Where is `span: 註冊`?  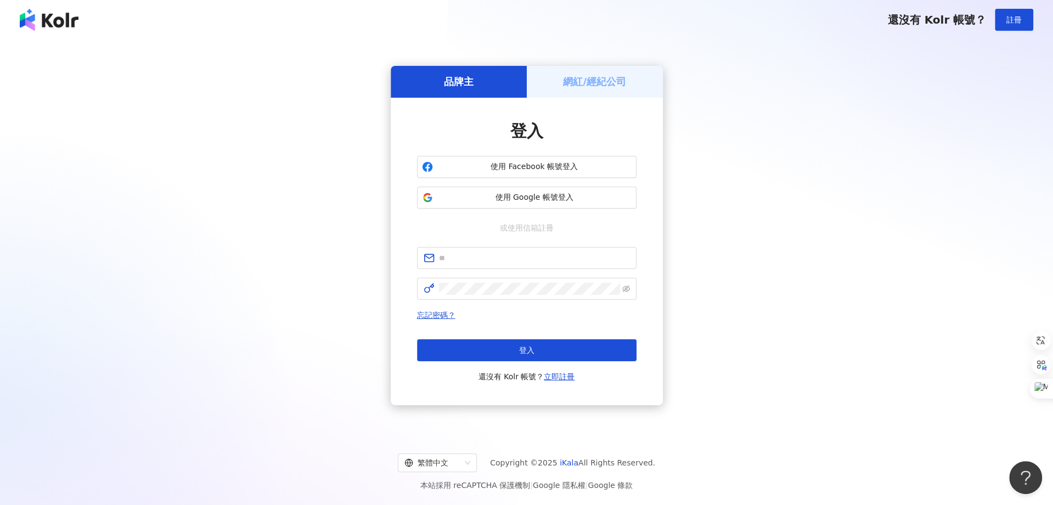 span: 註冊 is located at coordinates (1014, 20).